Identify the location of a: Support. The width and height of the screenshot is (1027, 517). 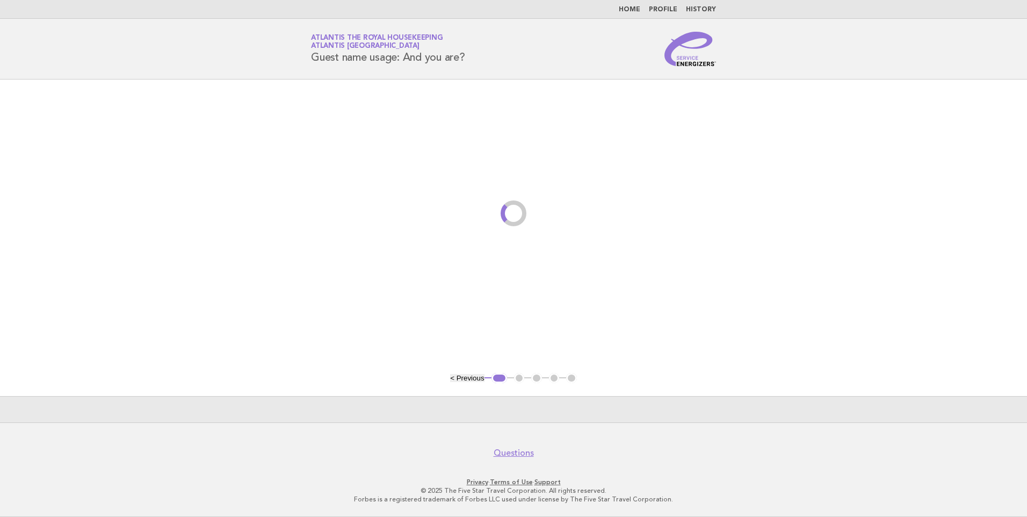
(547, 482).